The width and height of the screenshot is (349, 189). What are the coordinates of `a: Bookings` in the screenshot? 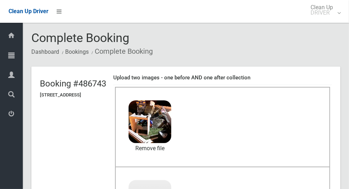 It's located at (77, 52).